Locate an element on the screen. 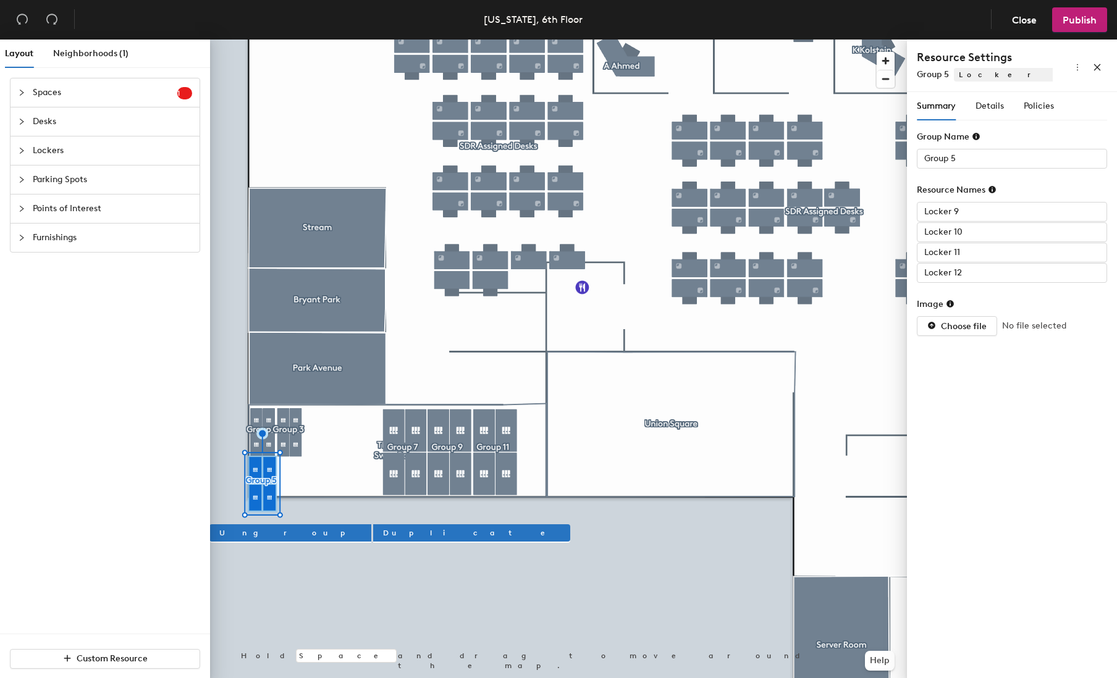 The width and height of the screenshot is (1117, 678). span: Spaces is located at coordinates (105, 93).